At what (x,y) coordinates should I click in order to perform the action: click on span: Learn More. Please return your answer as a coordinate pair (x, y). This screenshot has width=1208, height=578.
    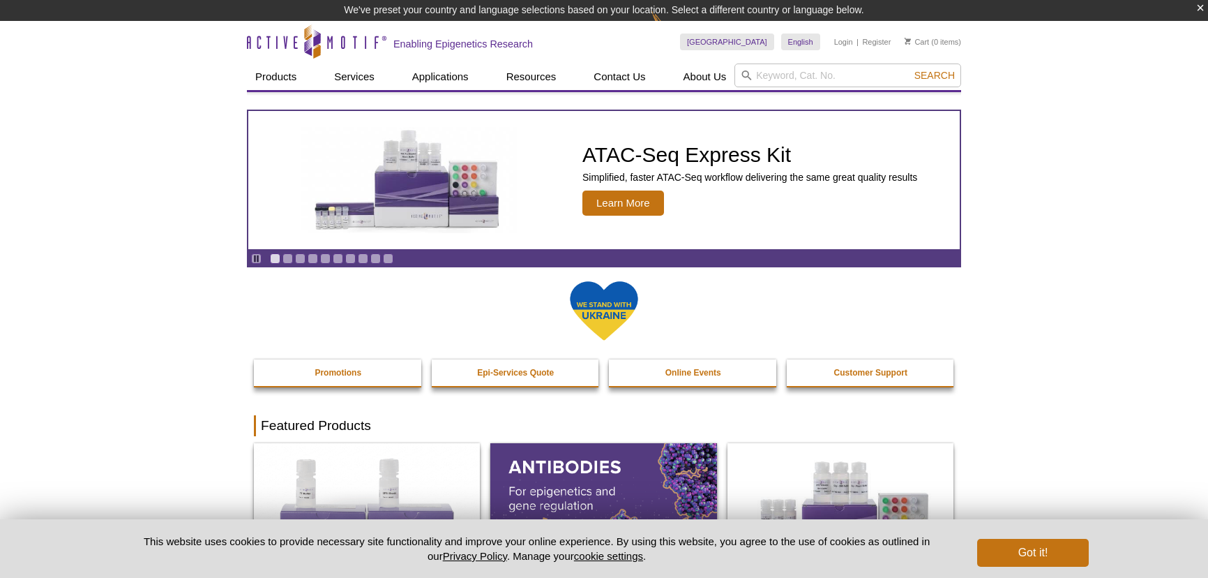
    Looking at the image, I should click on (623, 203).